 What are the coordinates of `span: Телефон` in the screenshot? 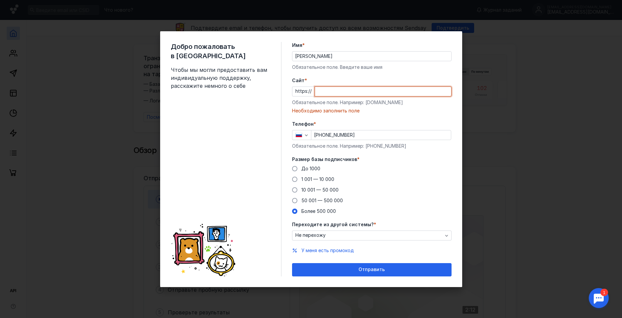 It's located at (303, 124).